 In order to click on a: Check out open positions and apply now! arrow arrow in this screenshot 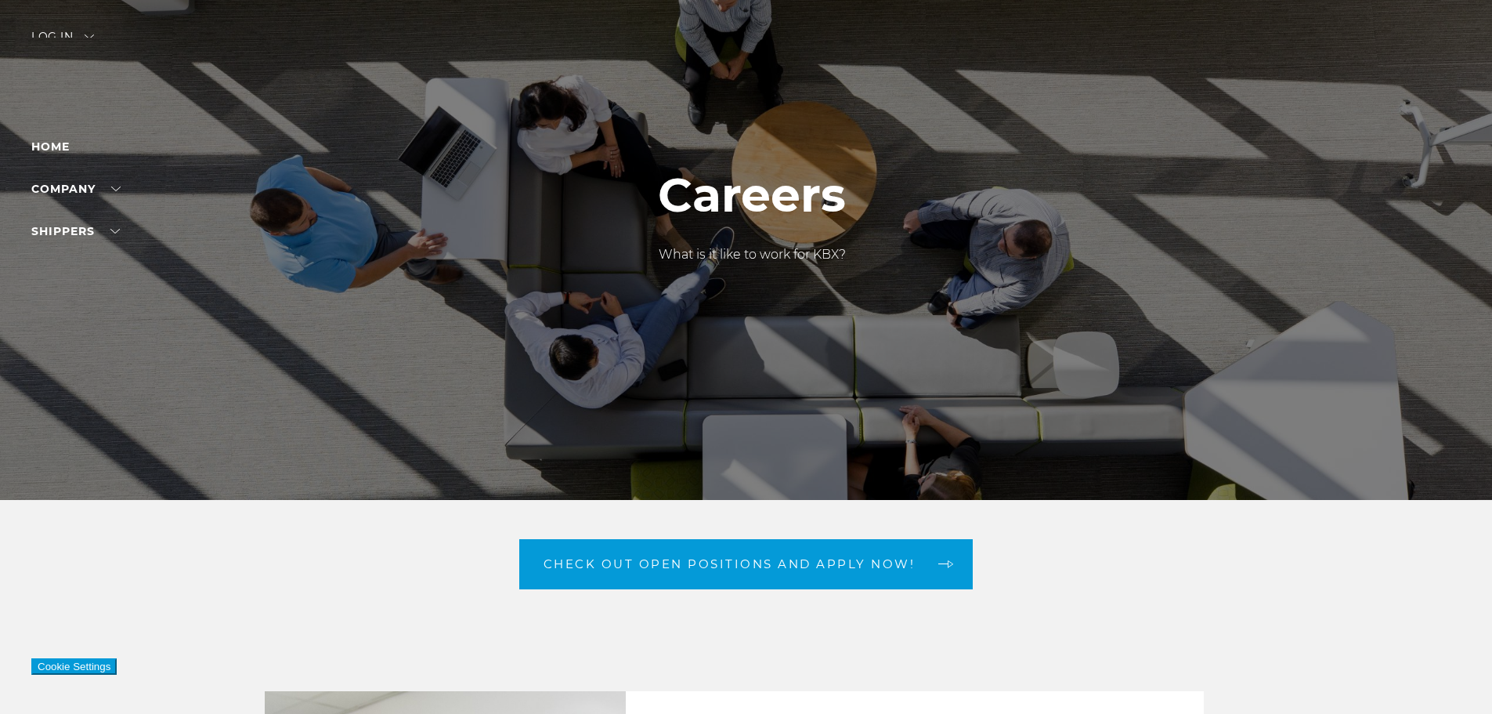, I will do `click(747, 564)`.